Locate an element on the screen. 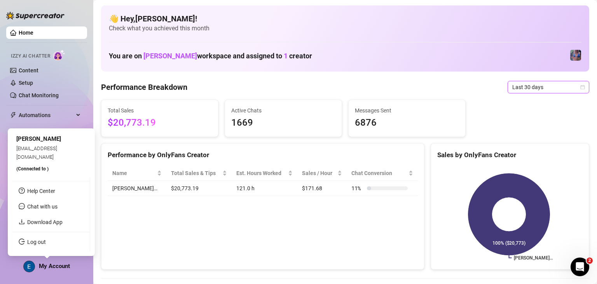 The height and width of the screenshot is (284, 597). img: Jaylie is located at coordinates (575, 55).